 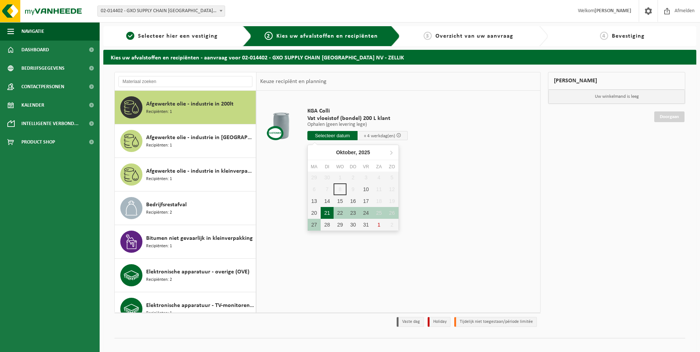 What do you see at coordinates (353, 225) in the screenshot?
I see `div: 30` at bounding box center [353, 225].